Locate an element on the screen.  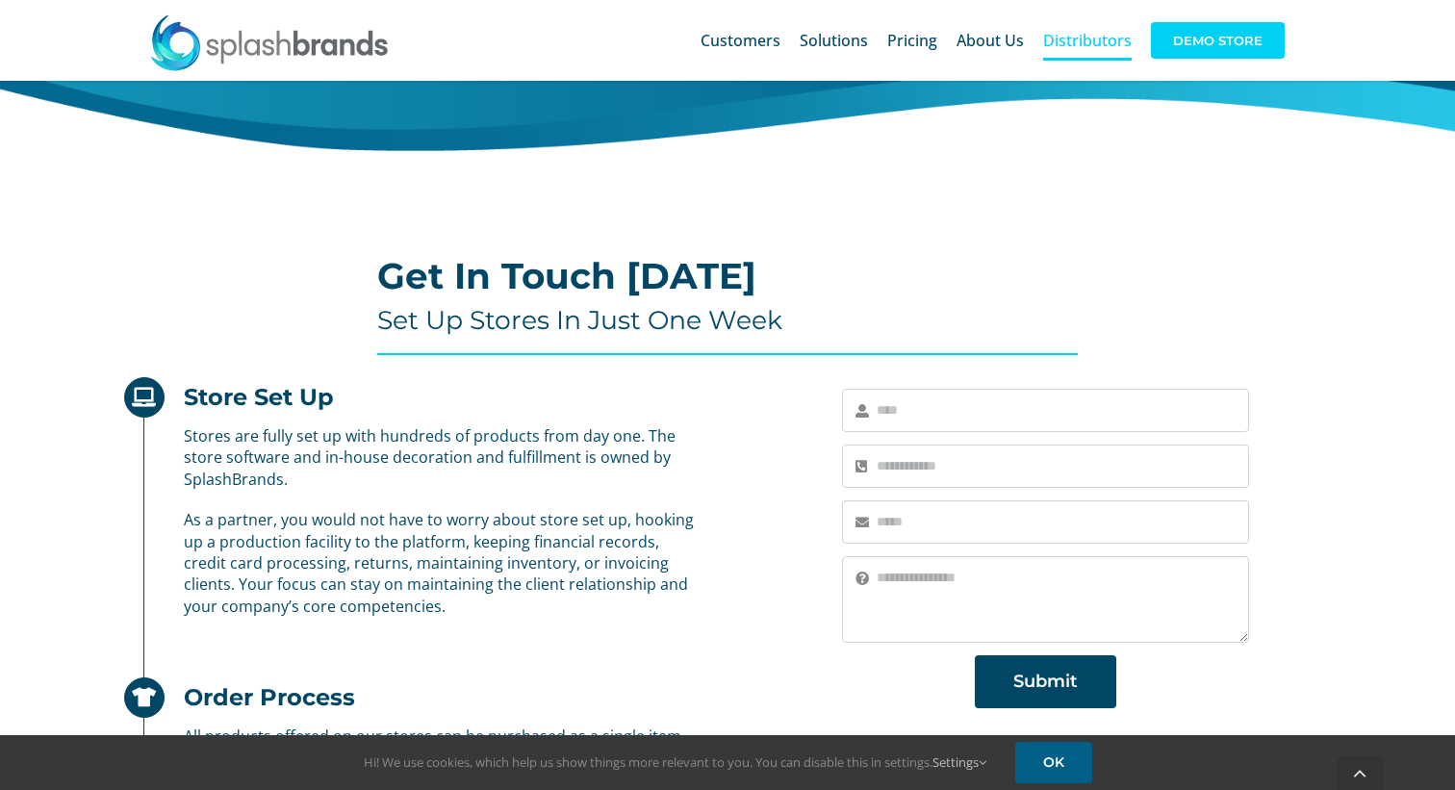
button: Submit is located at coordinates (1045, 681).